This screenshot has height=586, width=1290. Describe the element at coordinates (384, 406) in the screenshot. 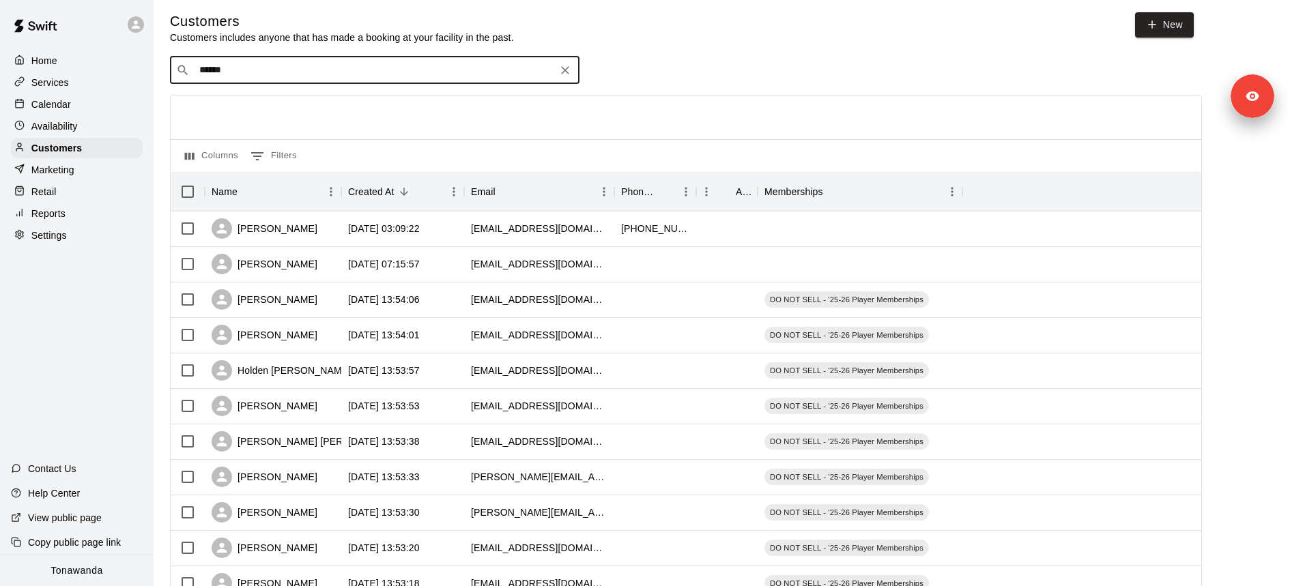

I see `div: 2025-09-03 13:53:53` at that location.